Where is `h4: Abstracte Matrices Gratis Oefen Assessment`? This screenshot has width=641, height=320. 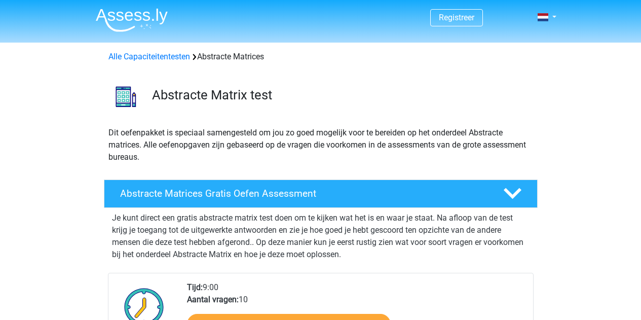 h4: Abstracte Matrices Gratis Oefen Assessment is located at coordinates (303, 193).